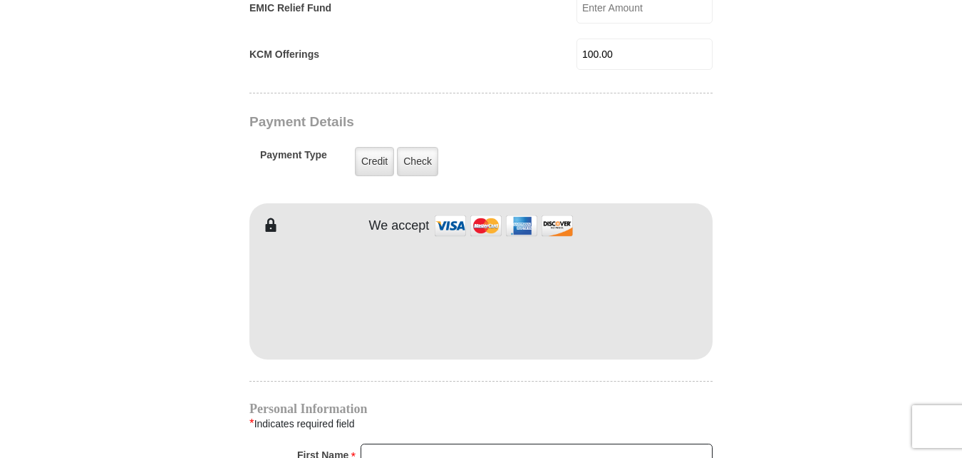 This screenshot has width=962, height=458. I want to click on label: EMIC Relief Fund, so click(290, 8).